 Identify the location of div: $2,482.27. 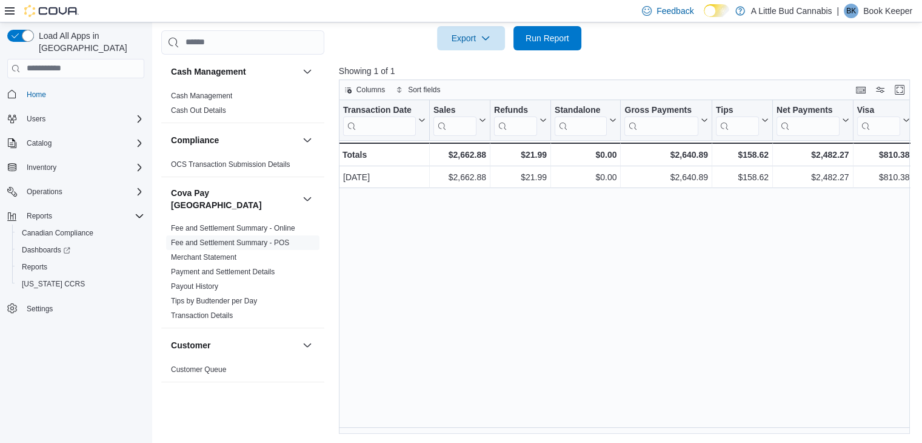
(813, 177).